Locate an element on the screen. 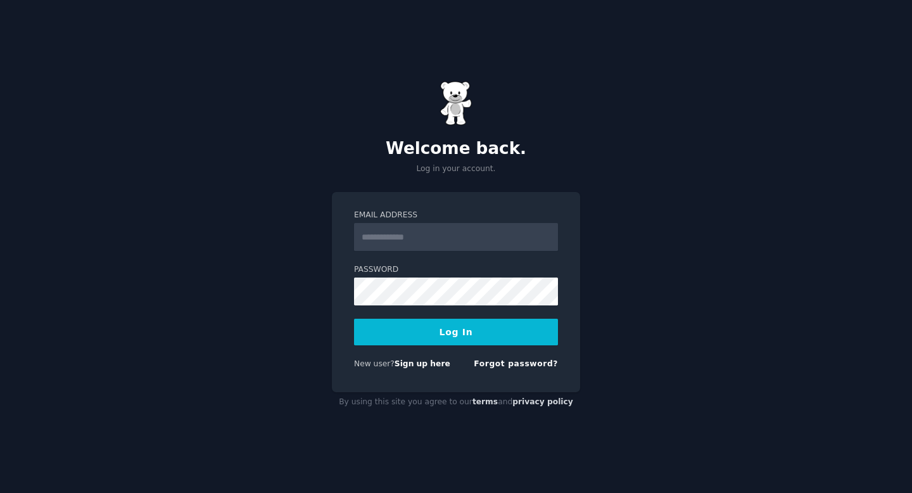 The width and height of the screenshot is (912, 493). button: Log In is located at coordinates (456, 332).